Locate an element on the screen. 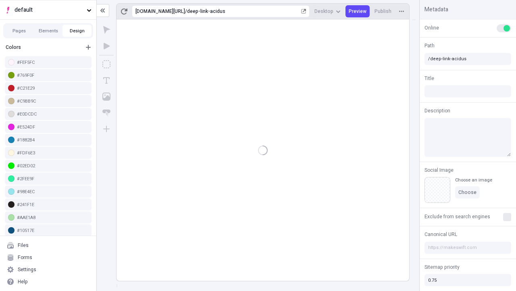 The image size is (516, 291). div: #AAE1A8 is located at coordinates (52, 217).